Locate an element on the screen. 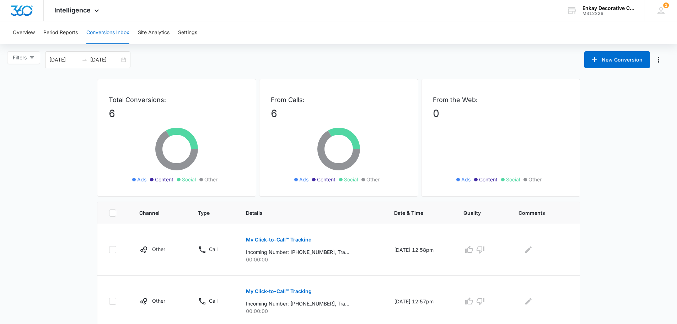  span: Date & Time is located at coordinates (415, 213).